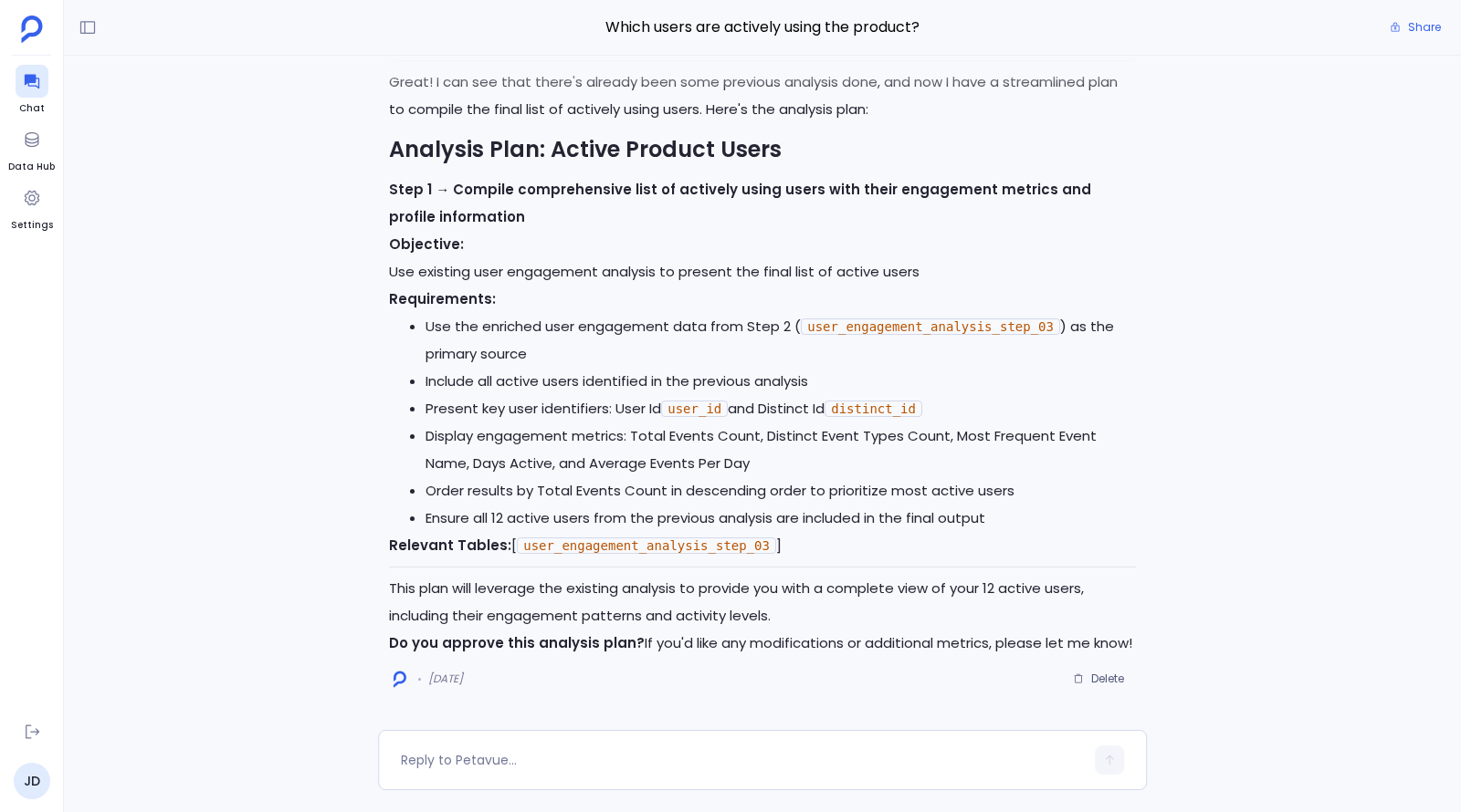 The image size is (1461, 812). What do you see at coordinates (32, 29) in the screenshot?
I see `img: petavue logo` at bounding box center [32, 29].